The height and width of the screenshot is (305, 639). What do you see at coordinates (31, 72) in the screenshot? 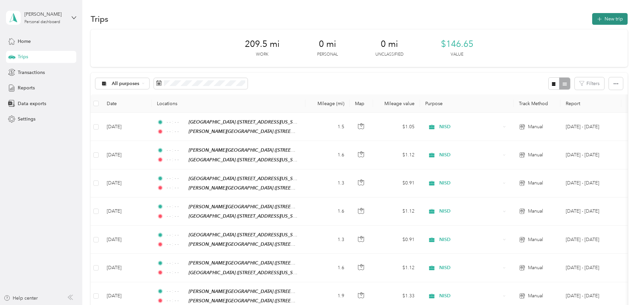
I see `span: Transactions` at bounding box center [31, 72].